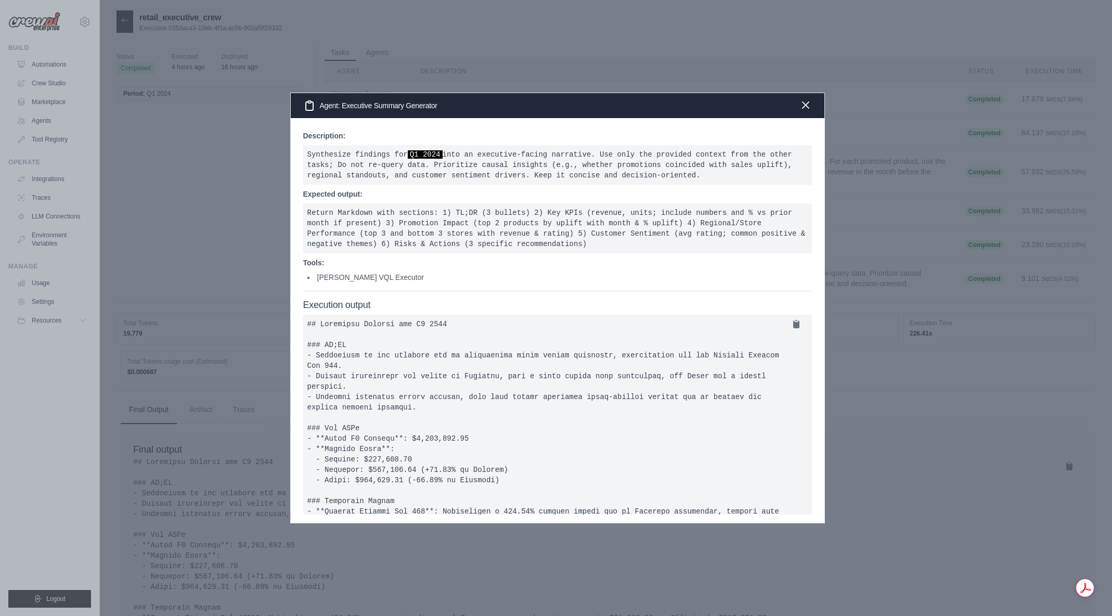 The image size is (1112, 616). What do you see at coordinates (558, 165) in the screenshot?
I see `pre: Synthesize findings for into an executive-facing narrative. Use only the provided context from th...` at bounding box center [558, 165].